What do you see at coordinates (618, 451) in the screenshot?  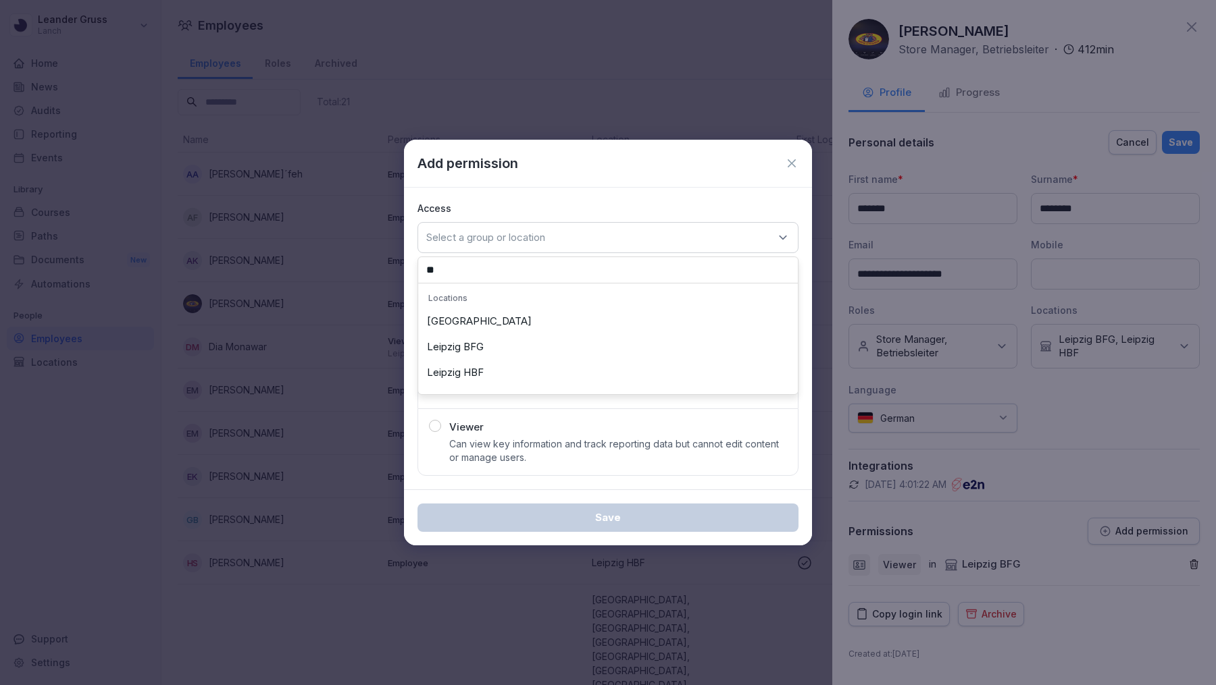 I see `p: Can view key information and track reporting data but cannot edit content or manage users.` at bounding box center [618, 451].